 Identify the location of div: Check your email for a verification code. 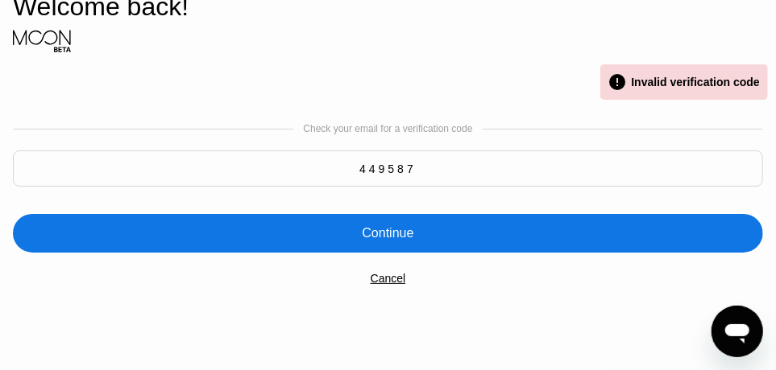
(387, 129).